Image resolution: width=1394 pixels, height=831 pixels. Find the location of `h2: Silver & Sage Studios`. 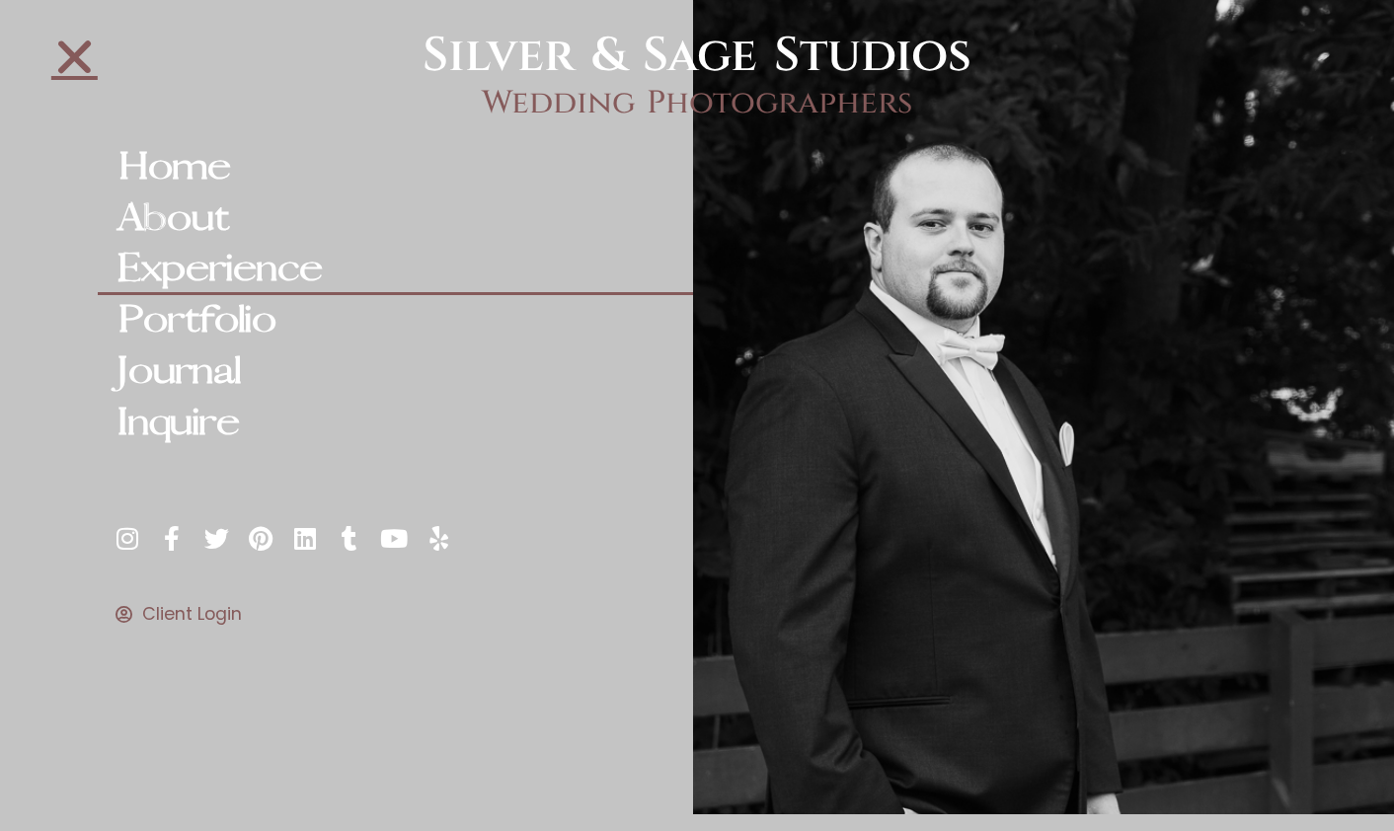

h2: Silver & Sage Studios is located at coordinates (697, 56).